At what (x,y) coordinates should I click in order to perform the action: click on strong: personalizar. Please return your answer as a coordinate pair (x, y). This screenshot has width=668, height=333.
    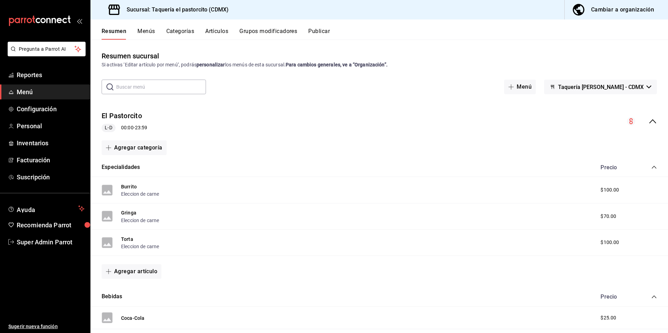
    Looking at the image, I should click on (211, 65).